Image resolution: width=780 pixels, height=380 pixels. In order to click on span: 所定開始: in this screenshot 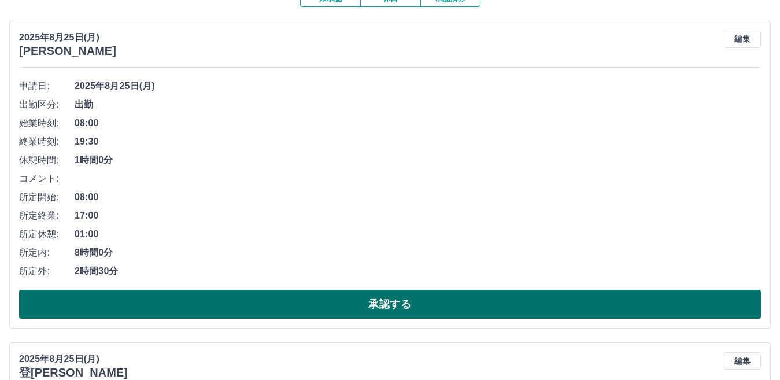, I will do `click(47, 197)`.